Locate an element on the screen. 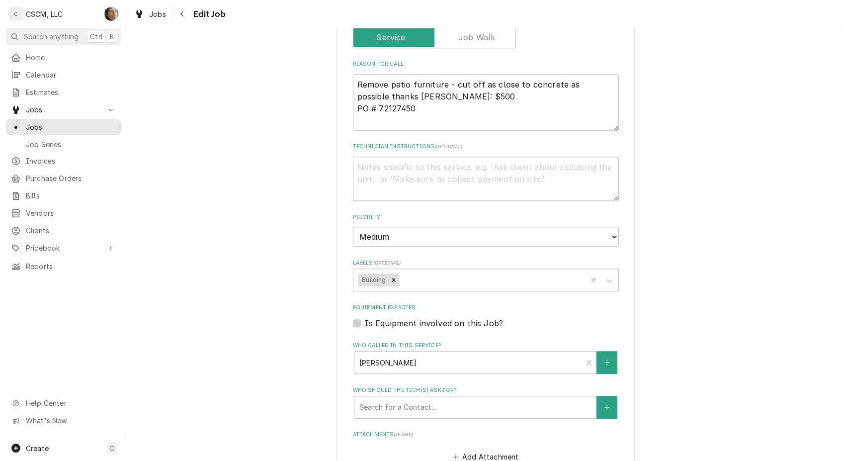  span: K is located at coordinates (112, 36).